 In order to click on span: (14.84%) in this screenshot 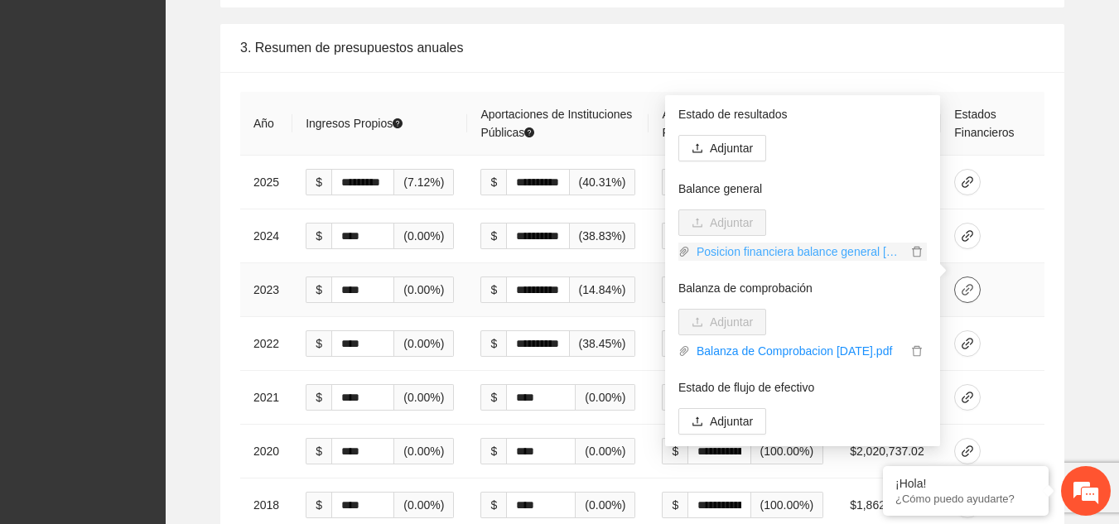, I will do `click(603, 290)`.